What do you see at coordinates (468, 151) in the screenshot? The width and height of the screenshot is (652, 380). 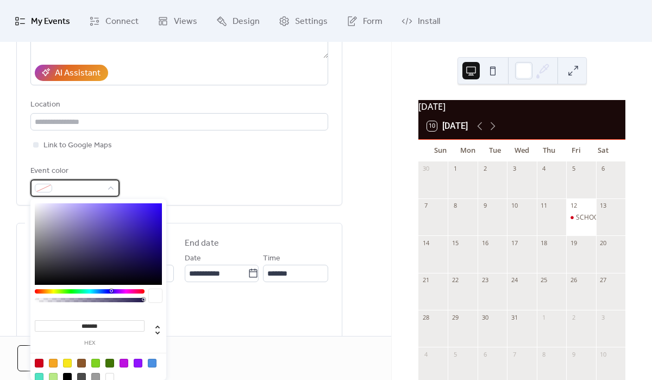 I see `div: Mon` at bounding box center [468, 151].